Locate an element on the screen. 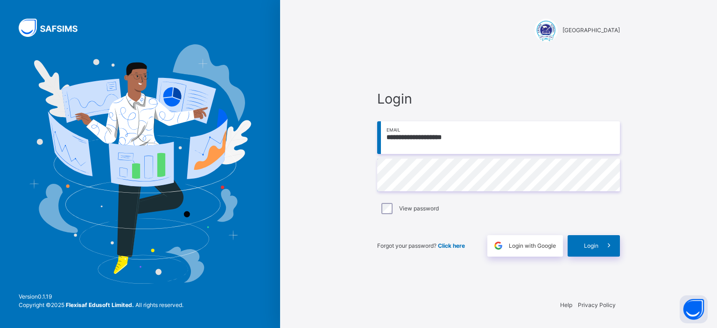 This screenshot has height=328, width=717. span: Click here is located at coordinates (451, 245).